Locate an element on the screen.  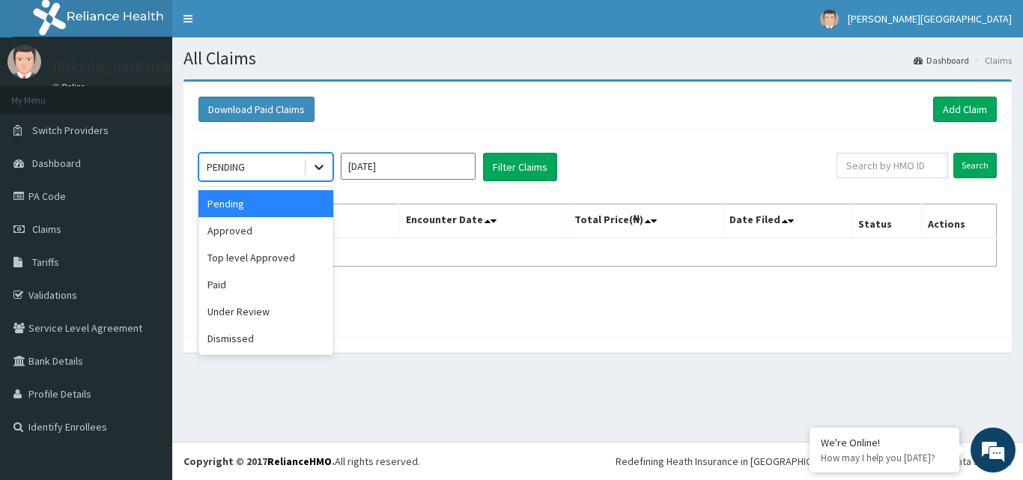
th: Status is located at coordinates (886, 222).